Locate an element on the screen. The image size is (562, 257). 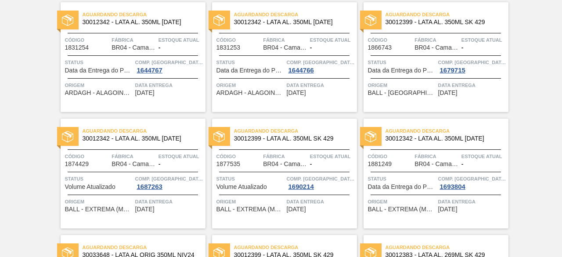
span: 22/01/2025 is located at coordinates (448, 93).